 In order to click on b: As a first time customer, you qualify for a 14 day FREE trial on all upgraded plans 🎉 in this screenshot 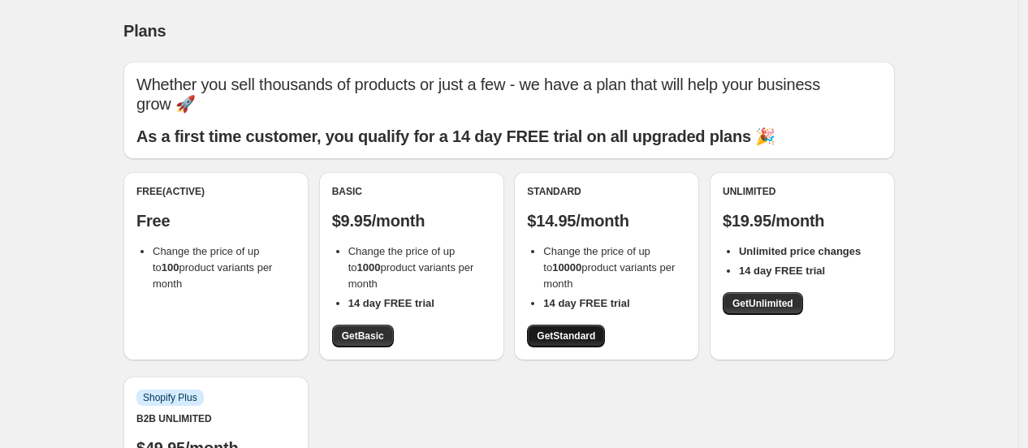, I will do `click(456, 136)`.